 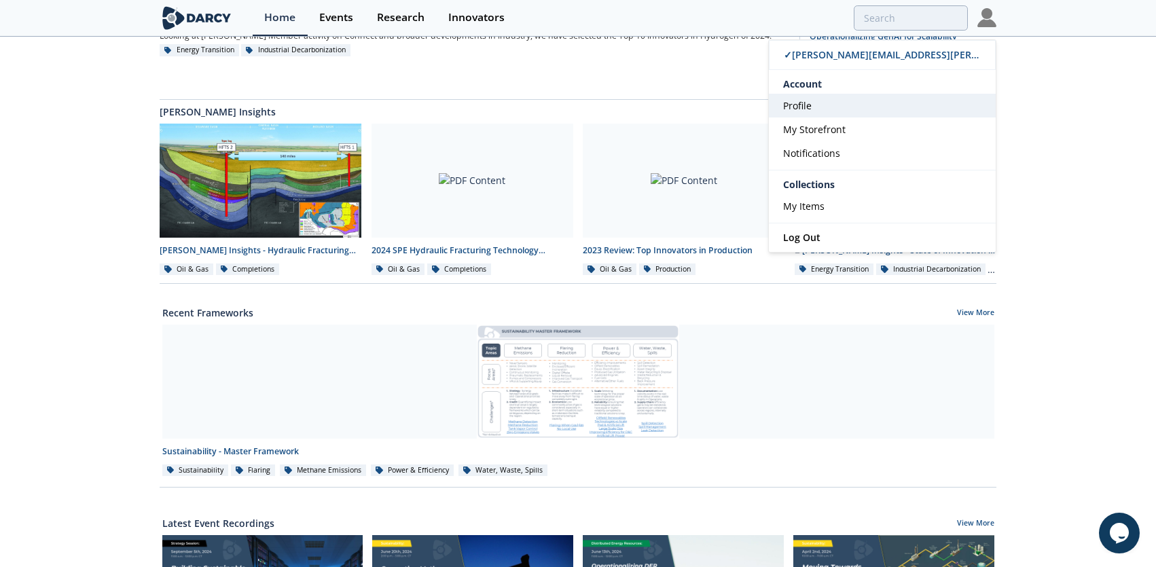 What do you see at coordinates (882, 153) in the screenshot?
I see `a: Notifications` at bounding box center [882, 153].